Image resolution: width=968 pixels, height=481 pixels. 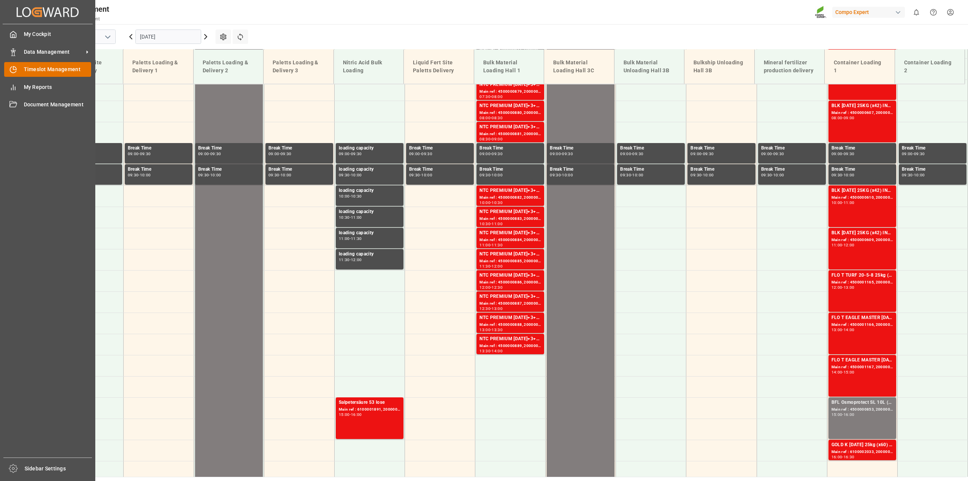 What do you see at coordinates (344, 259) in the screenshot?
I see `div: 11:30` at bounding box center [344, 259].